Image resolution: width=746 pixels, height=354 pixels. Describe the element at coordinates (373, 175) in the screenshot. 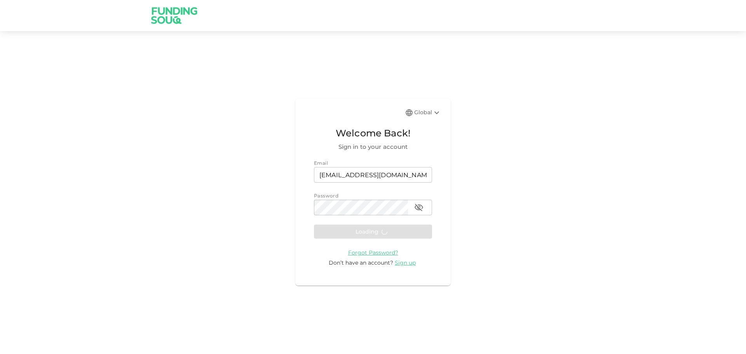

I see `input: email` at that location.